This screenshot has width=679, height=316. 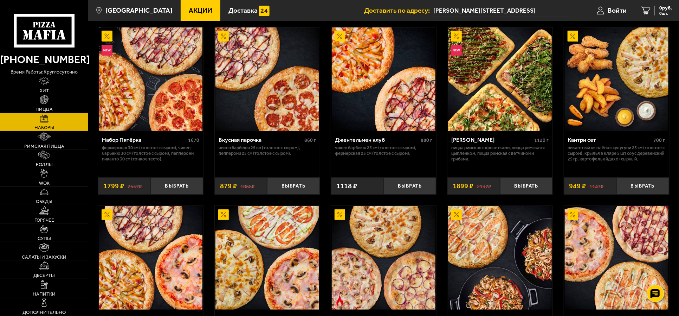 What do you see at coordinates (500, 79) in the screenshot?
I see `a: АкционныйНовинкаМама Миа` at bounding box center [500, 79].